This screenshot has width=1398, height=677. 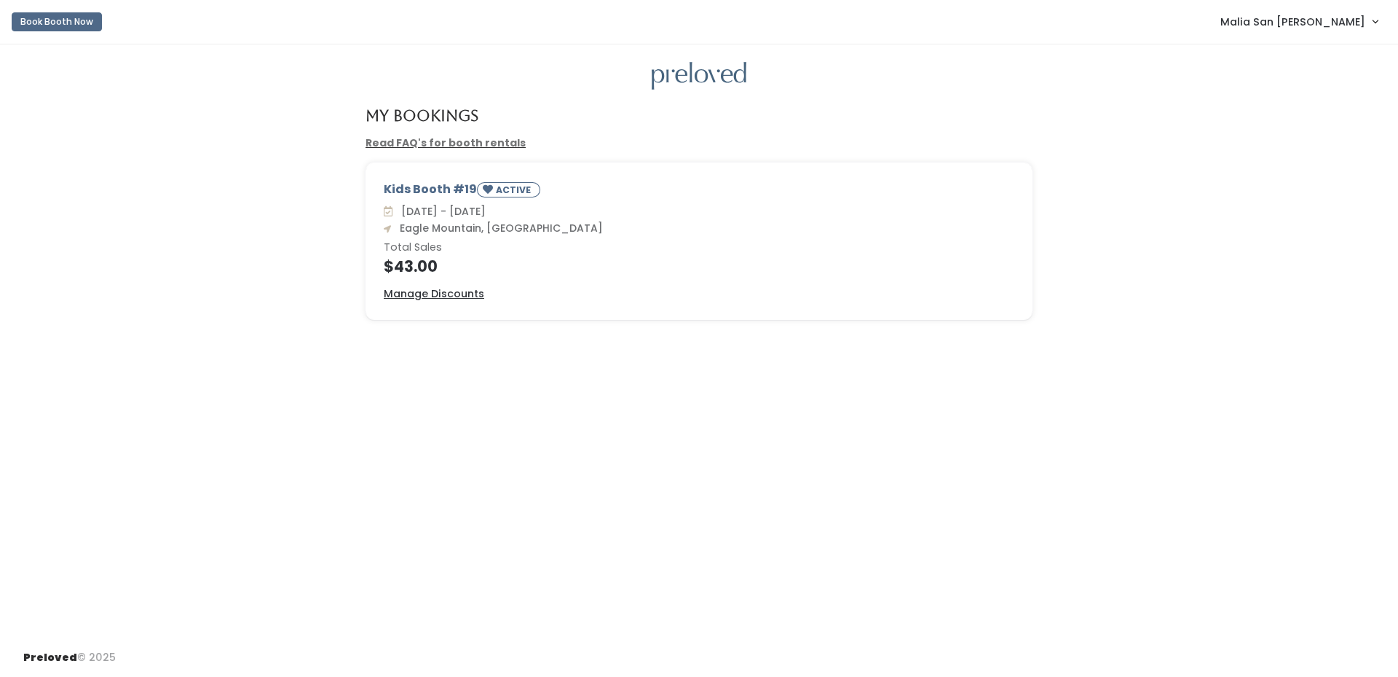 I want to click on img: preloved logo, so click(x=699, y=76).